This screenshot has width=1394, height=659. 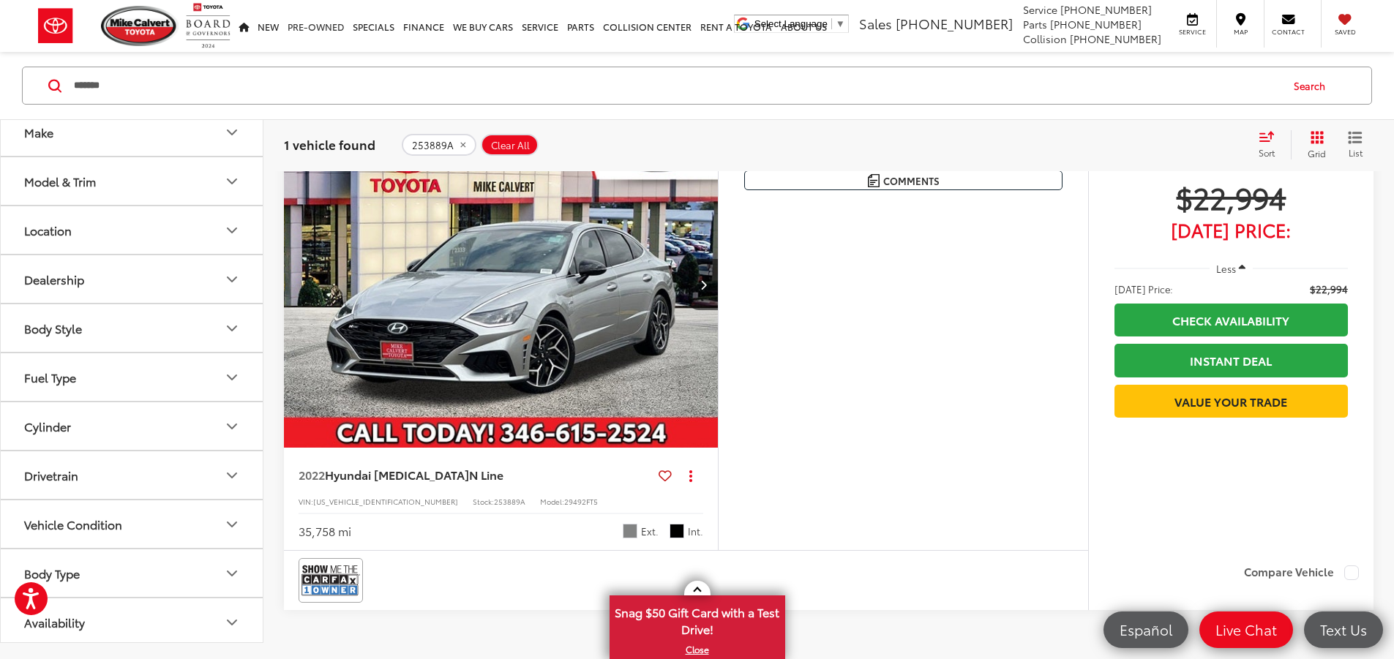 What do you see at coordinates (509, 145) in the screenshot?
I see `button: Clear All` at bounding box center [509, 145].